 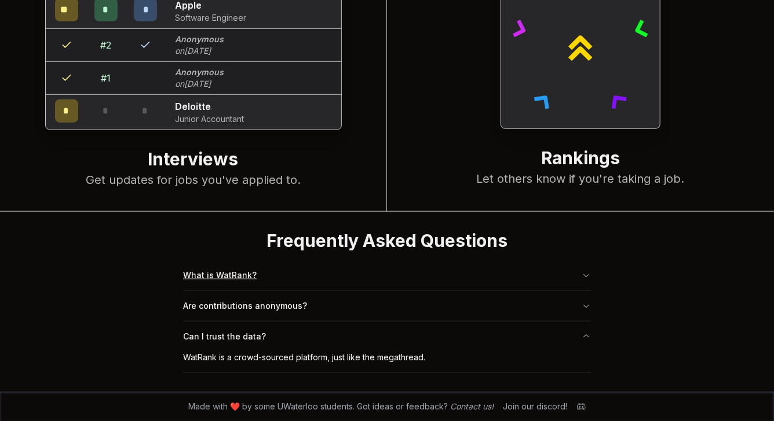 What do you see at coordinates (210, 107) in the screenshot?
I see `p: Deloitte` at bounding box center [210, 107].